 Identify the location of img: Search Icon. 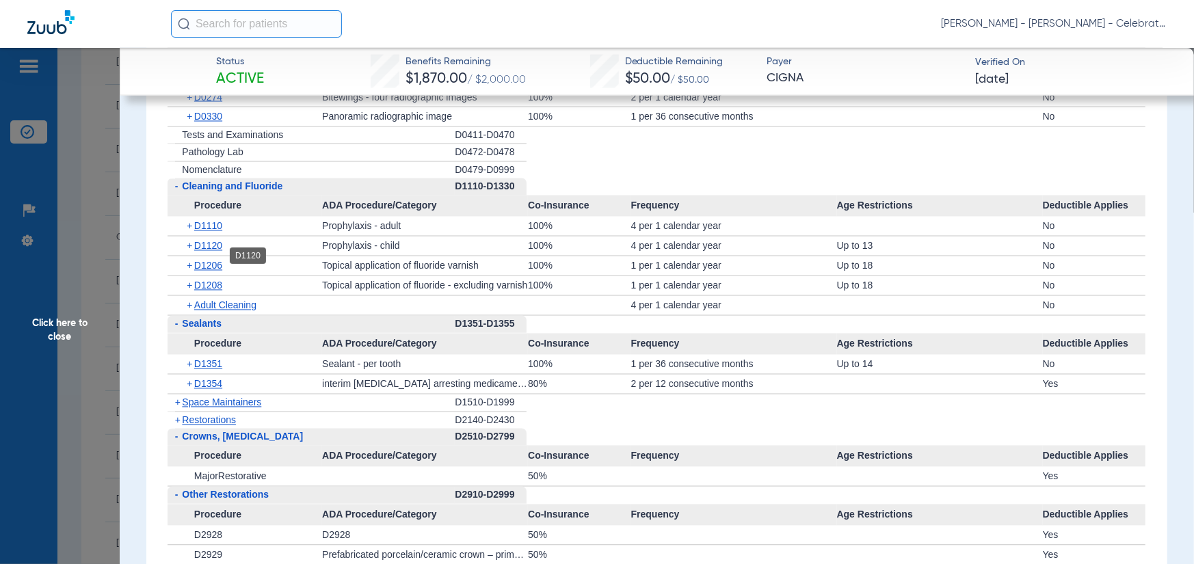
(184, 24).